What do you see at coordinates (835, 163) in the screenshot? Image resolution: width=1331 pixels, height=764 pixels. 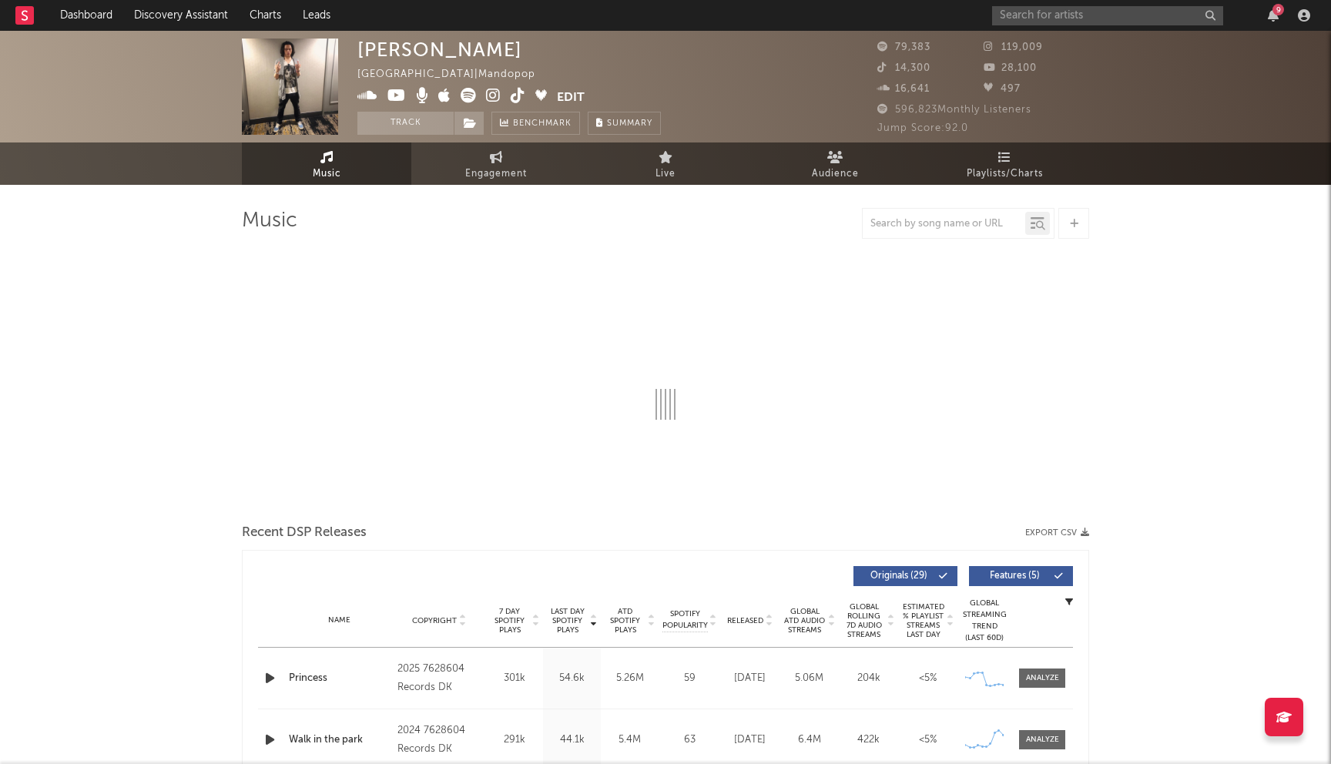 I see `a: Audience` at bounding box center [835, 163].